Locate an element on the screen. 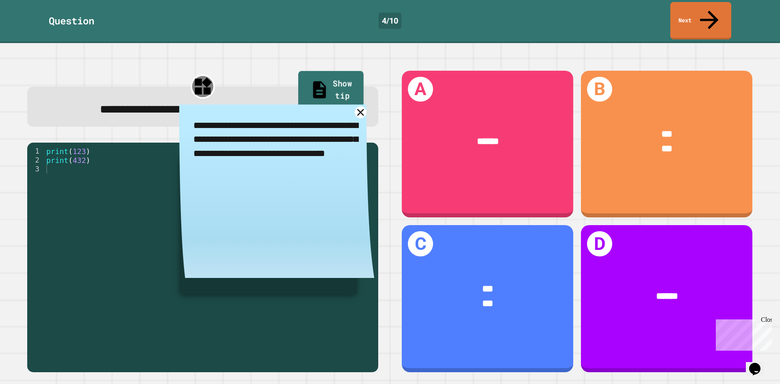 The width and height of the screenshot is (780, 384). div: 4 / 10 is located at coordinates (390, 21).